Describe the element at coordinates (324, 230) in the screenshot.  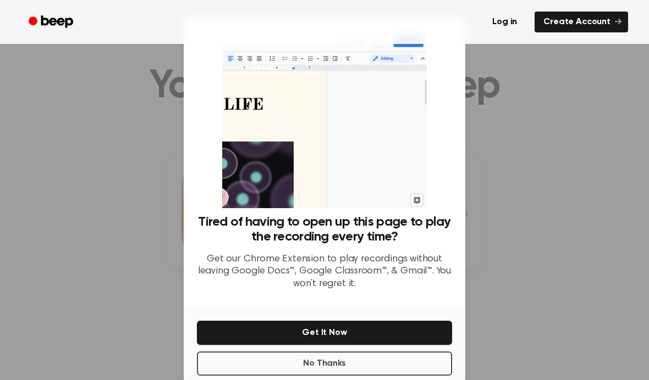
I see `h3: Tired of having to open up this page to play the recording every time?` at that location.